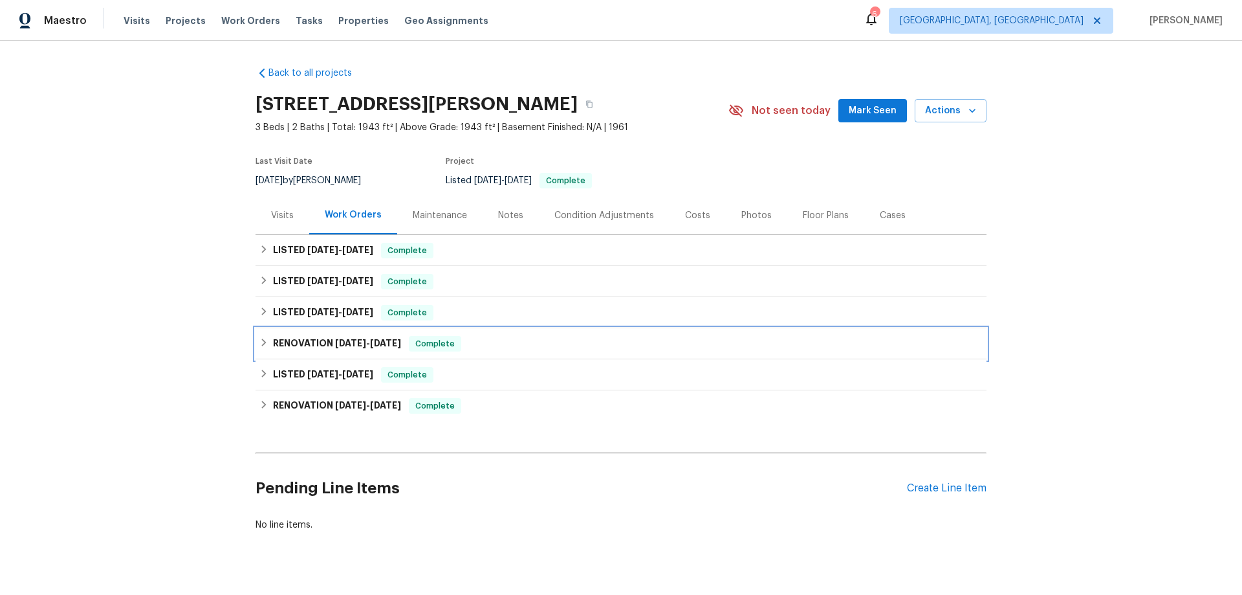  Describe the element at coordinates (893, 215) in the screenshot. I see `div: Cases` at that location.